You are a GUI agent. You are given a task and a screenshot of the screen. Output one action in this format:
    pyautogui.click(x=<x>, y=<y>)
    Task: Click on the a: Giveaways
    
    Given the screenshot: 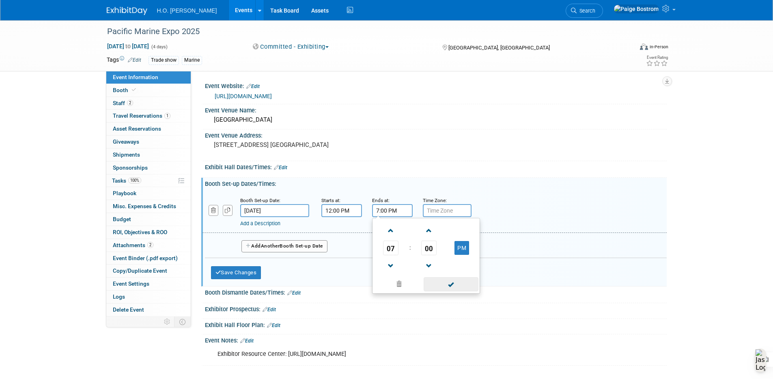 What is the action you would take?
    pyautogui.click(x=148, y=142)
    